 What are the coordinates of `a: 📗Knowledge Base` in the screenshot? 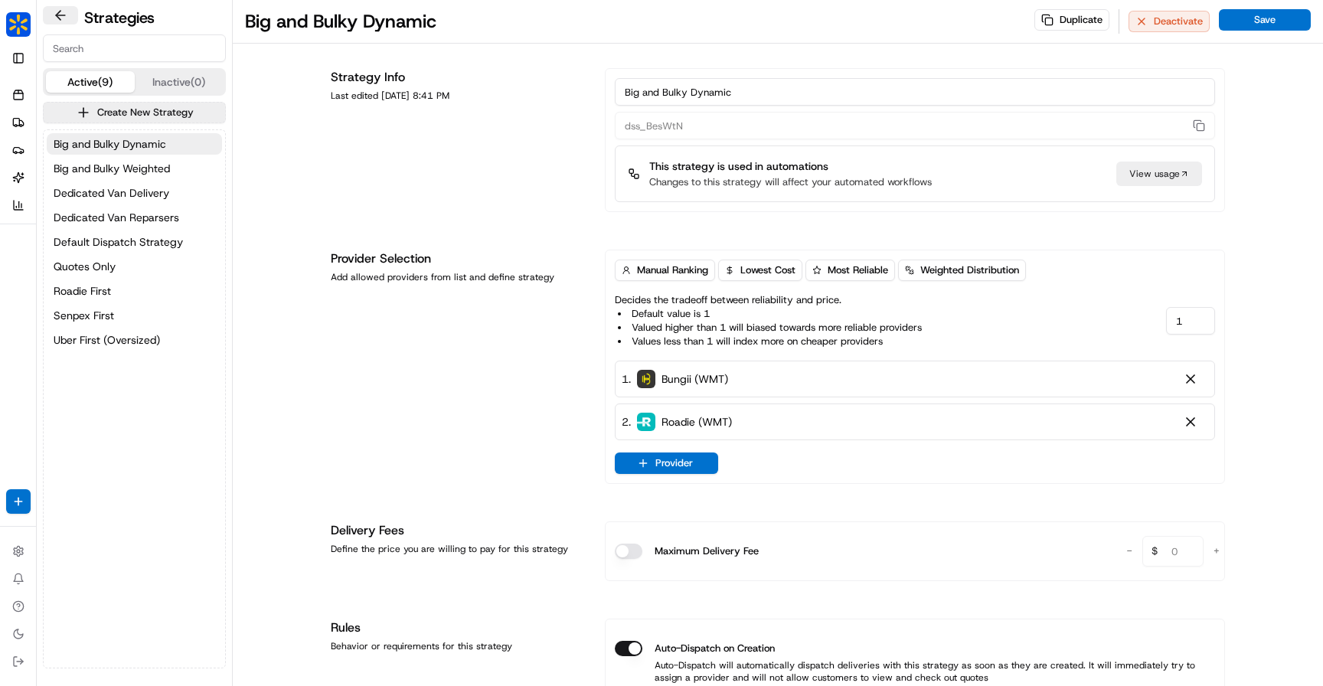 It's located at (66, 230).